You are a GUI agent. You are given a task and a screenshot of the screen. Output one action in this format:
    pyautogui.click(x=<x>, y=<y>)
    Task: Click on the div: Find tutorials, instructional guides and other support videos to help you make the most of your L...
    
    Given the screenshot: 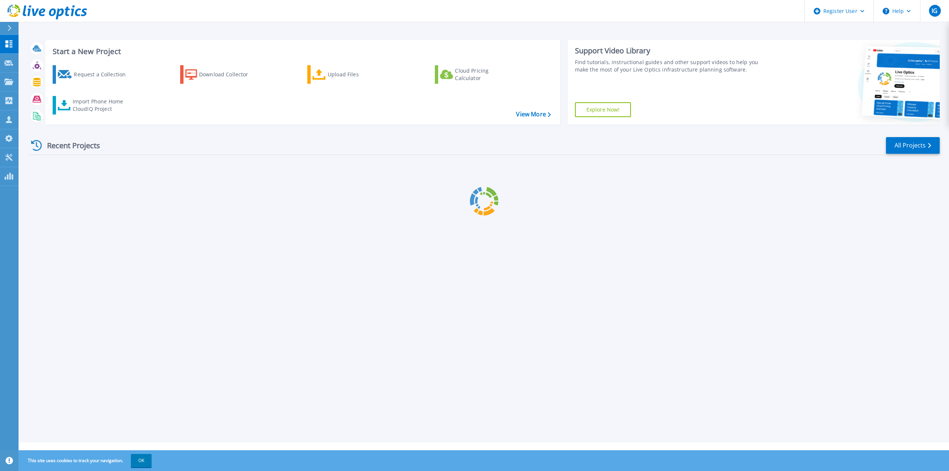 What is the action you would take?
    pyautogui.click(x=671, y=66)
    